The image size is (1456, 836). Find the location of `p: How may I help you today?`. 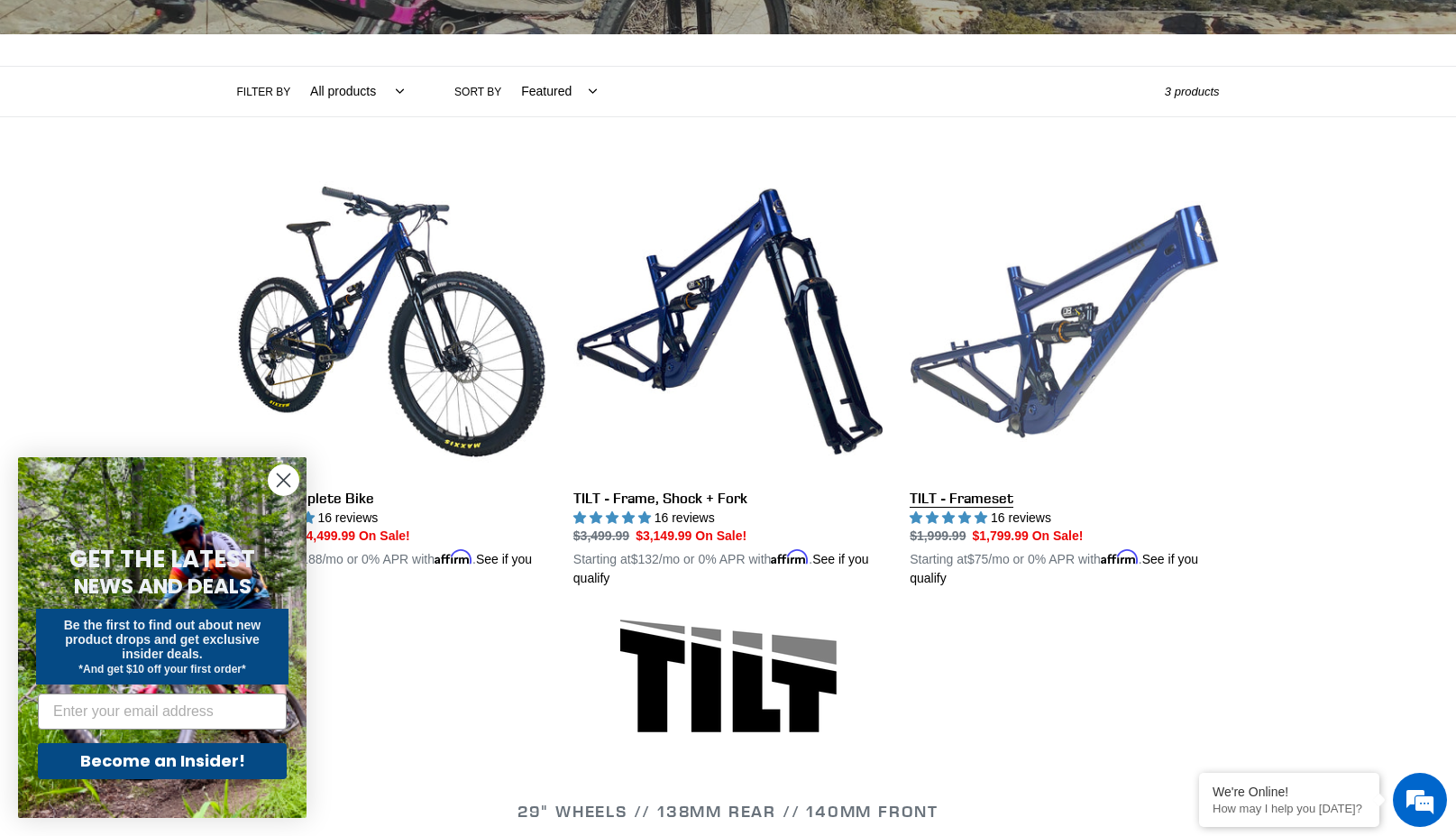

p: How may I help you today? is located at coordinates (1290, 807).